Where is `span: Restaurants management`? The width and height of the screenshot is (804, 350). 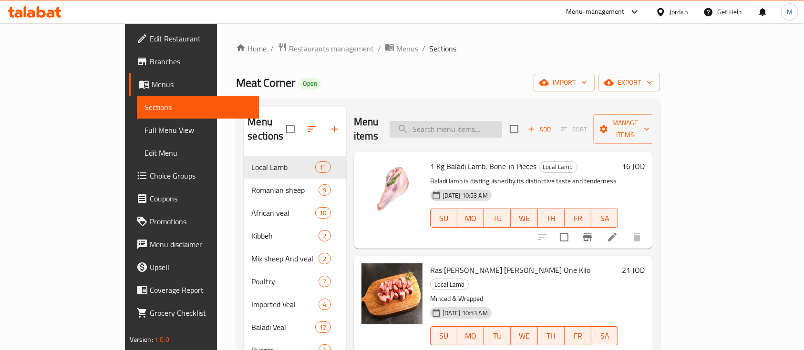 span: Restaurants management is located at coordinates (331, 49).